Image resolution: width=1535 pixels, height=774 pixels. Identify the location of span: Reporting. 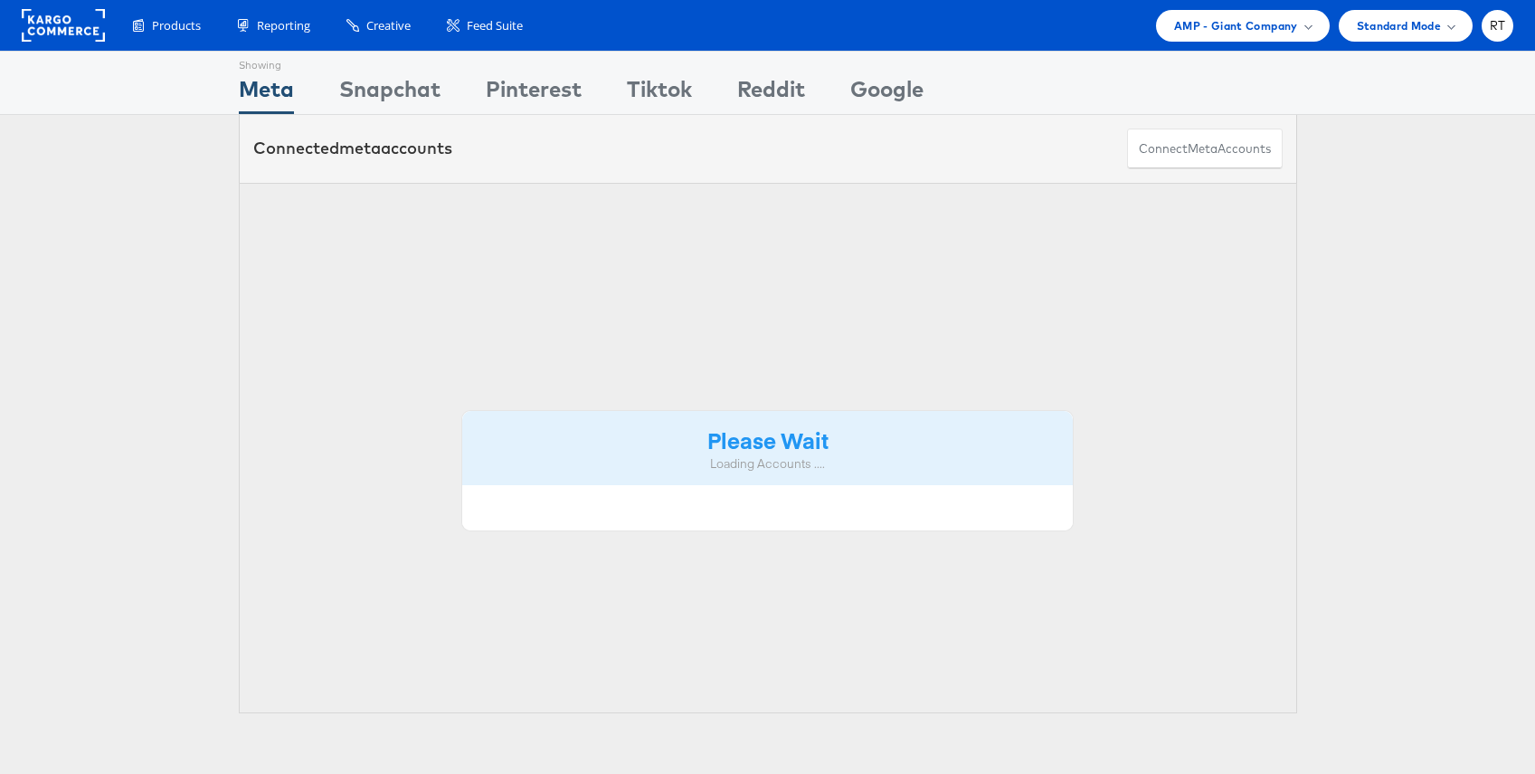
(283, 25).